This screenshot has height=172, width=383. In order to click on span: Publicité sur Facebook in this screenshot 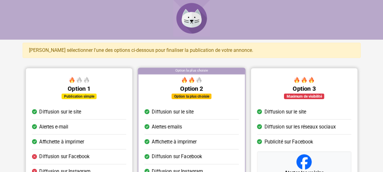, I will do `click(288, 142)`.